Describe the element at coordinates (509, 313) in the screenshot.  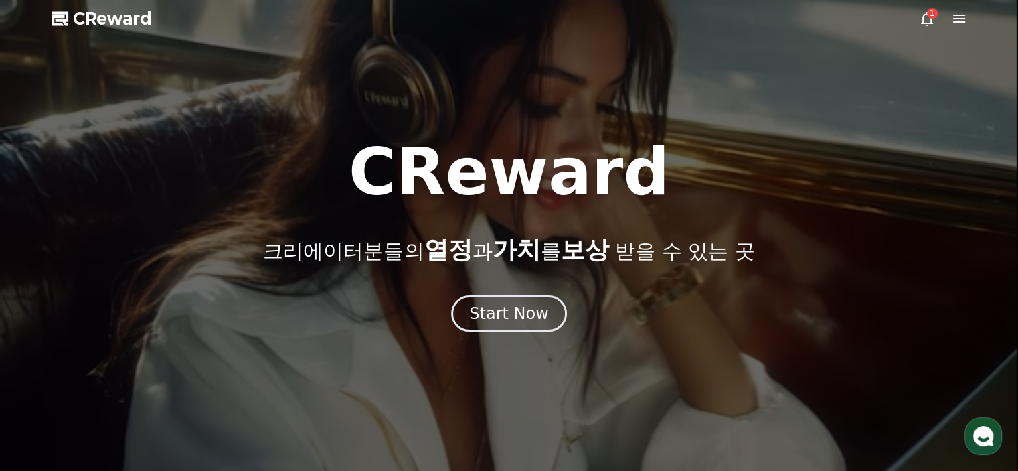
I see `div: Start Now` at that location.